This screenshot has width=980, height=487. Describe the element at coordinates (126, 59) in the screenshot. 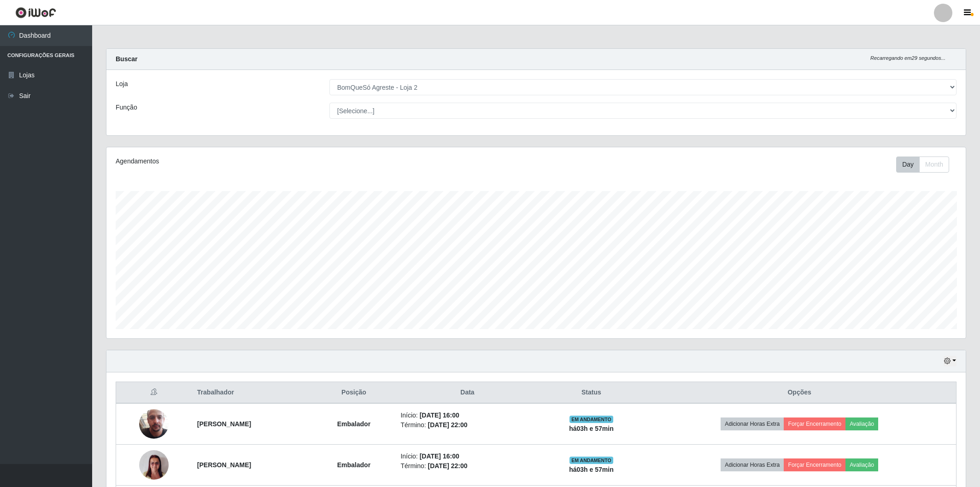

I see `strong: Buscar` at that location.